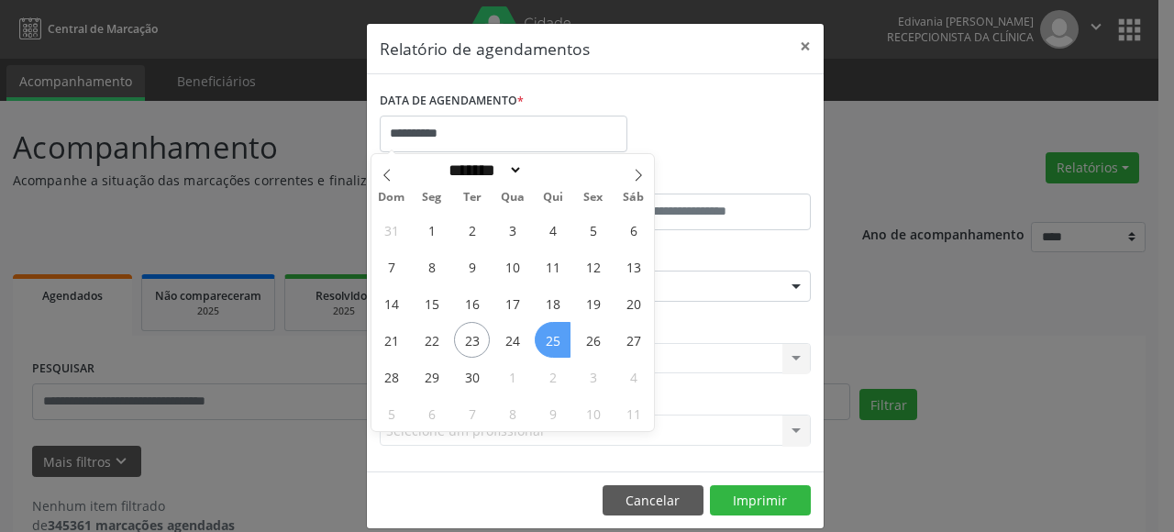 The width and height of the screenshot is (1174, 532). What do you see at coordinates (512, 413) in the screenshot?
I see `span: Outubro 8, 2025` at bounding box center [512, 413].